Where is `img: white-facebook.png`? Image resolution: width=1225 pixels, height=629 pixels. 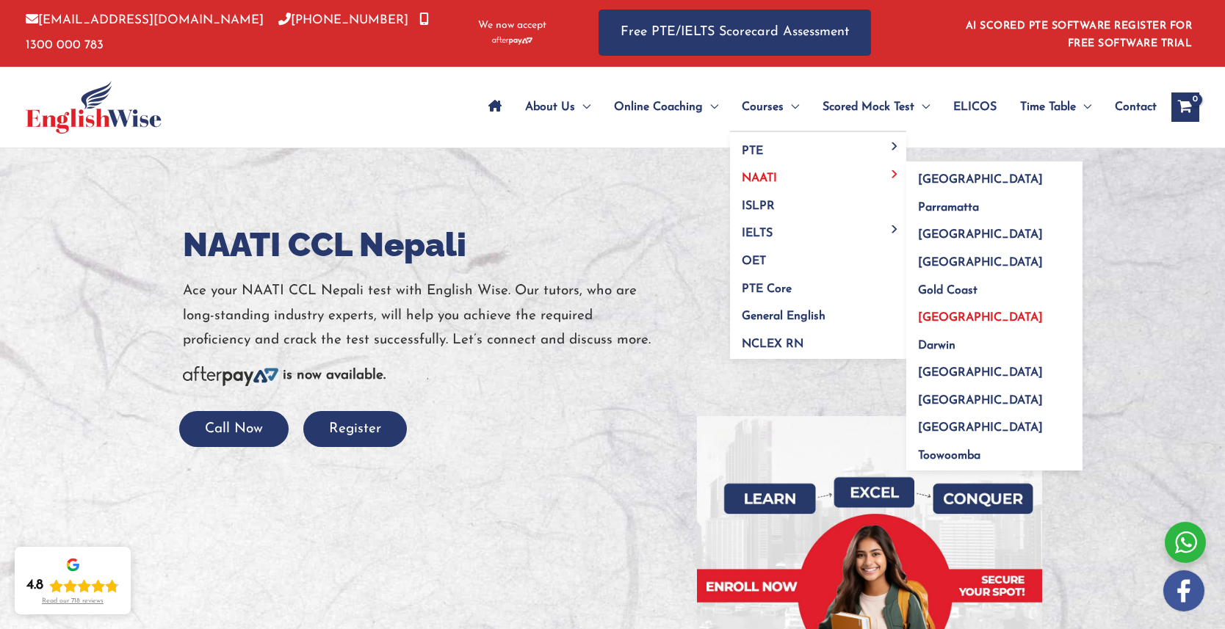 img: white-facebook.png is located at coordinates (1184, 591).